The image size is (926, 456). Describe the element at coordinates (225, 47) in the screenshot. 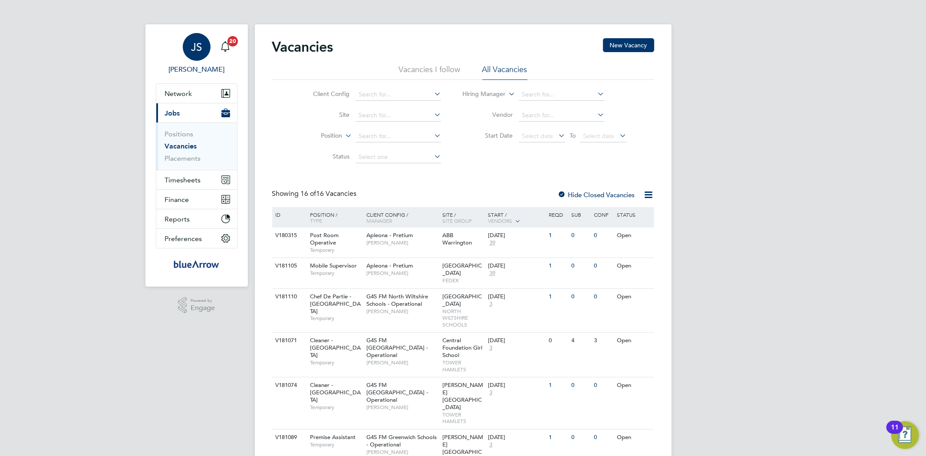

I see `a: 20` at that location.